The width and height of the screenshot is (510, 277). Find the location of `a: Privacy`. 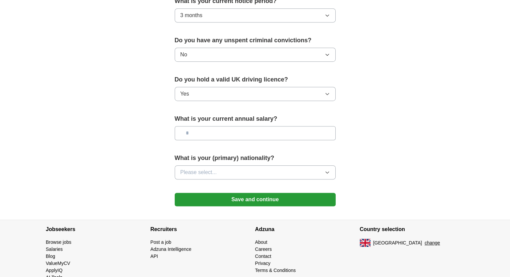

a: Privacy is located at coordinates (263, 263).